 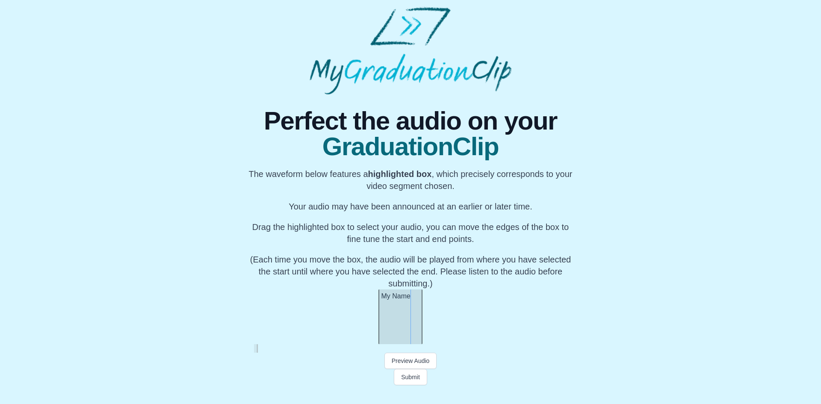 I want to click on p: Drag the highlighted box to select your audio, you can move the edges of the box to fine tune the..., so click(x=411, y=233).